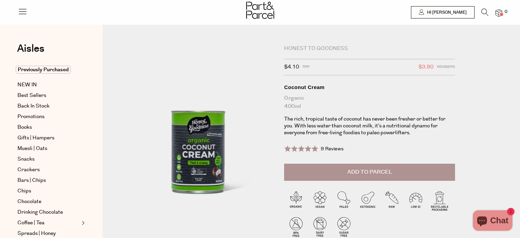 The height and width of the screenshot is (238, 520). Describe the element at coordinates (28, 170) in the screenshot. I see `span: Crackers` at that location.